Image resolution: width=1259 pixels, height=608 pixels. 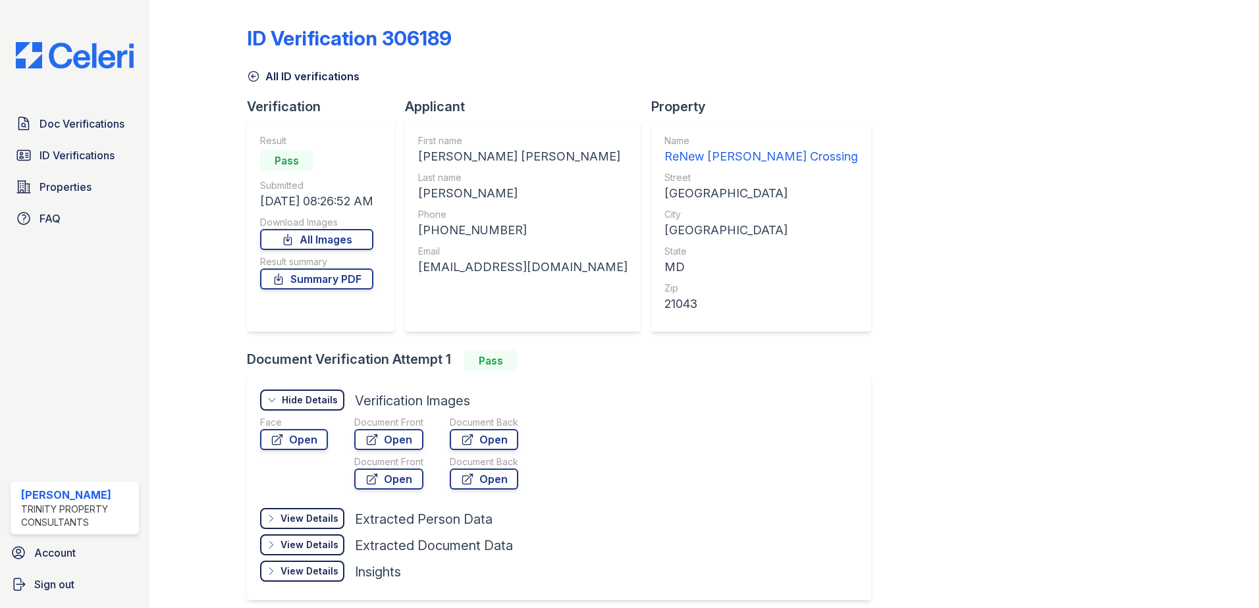 What do you see at coordinates (761, 304) in the screenshot?
I see `div: 21043` at bounding box center [761, 304].